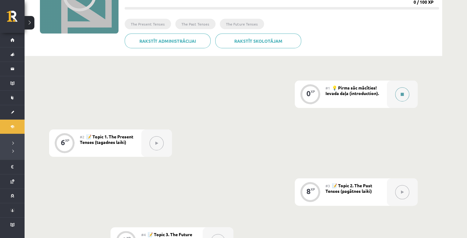 Image resolution: width=467 pixels, height=238 pixels. What do you see at coordinates (63, 142) in the screenshot?
I see `div: 6` at bounding box center [63, 142].